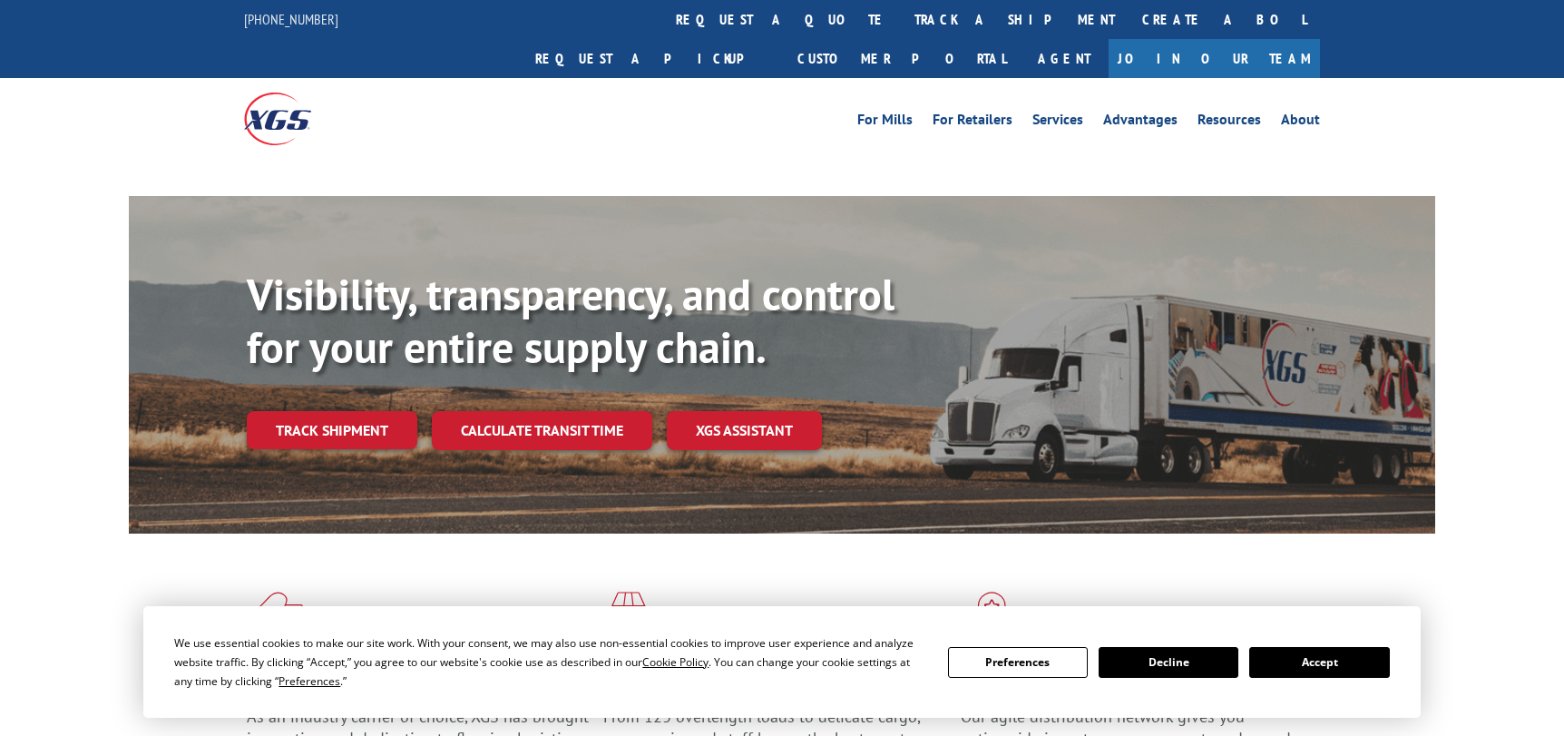 This screenshot has height=736, width=1564. What do you see at coordinates (332, 430) in the screenshot?
I see `a: Track shipment` at bounding box center [332, 430].